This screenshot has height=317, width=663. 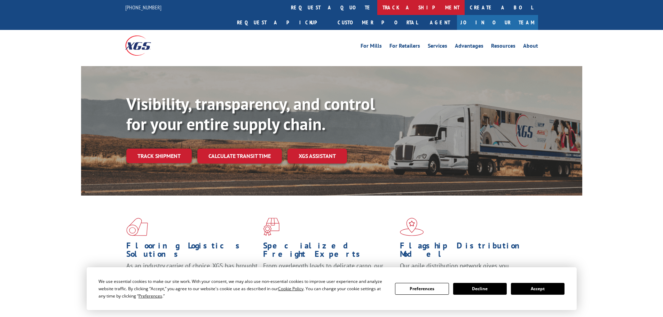 What do you see at coordinates (192, 274) in the screenshot?
I see `span: As an industry carrier of choice, XGS has brought innovation and dedication to flooring logistics...` at bounding box center [192, 274].